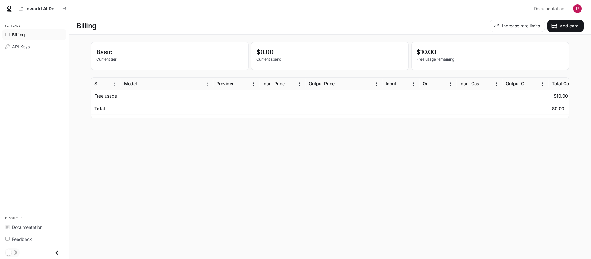 This screenshot has width=591, height=259. What do you see at coordinates (97, 83) in the screenshot?
I see `div: Service` at bounding box center [97, 83].